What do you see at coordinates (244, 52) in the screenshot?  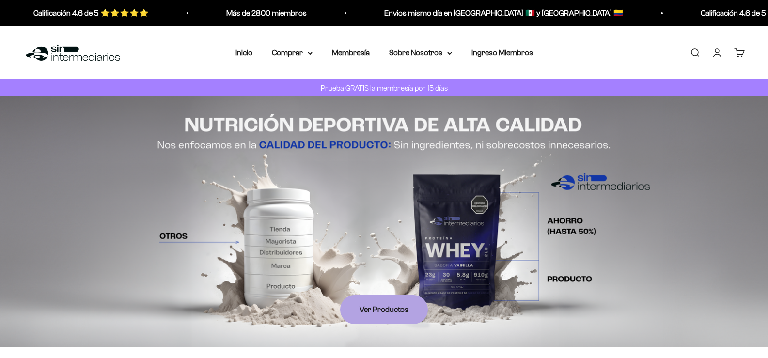 I see `a: Inicio` at bounding box center [244, 52].